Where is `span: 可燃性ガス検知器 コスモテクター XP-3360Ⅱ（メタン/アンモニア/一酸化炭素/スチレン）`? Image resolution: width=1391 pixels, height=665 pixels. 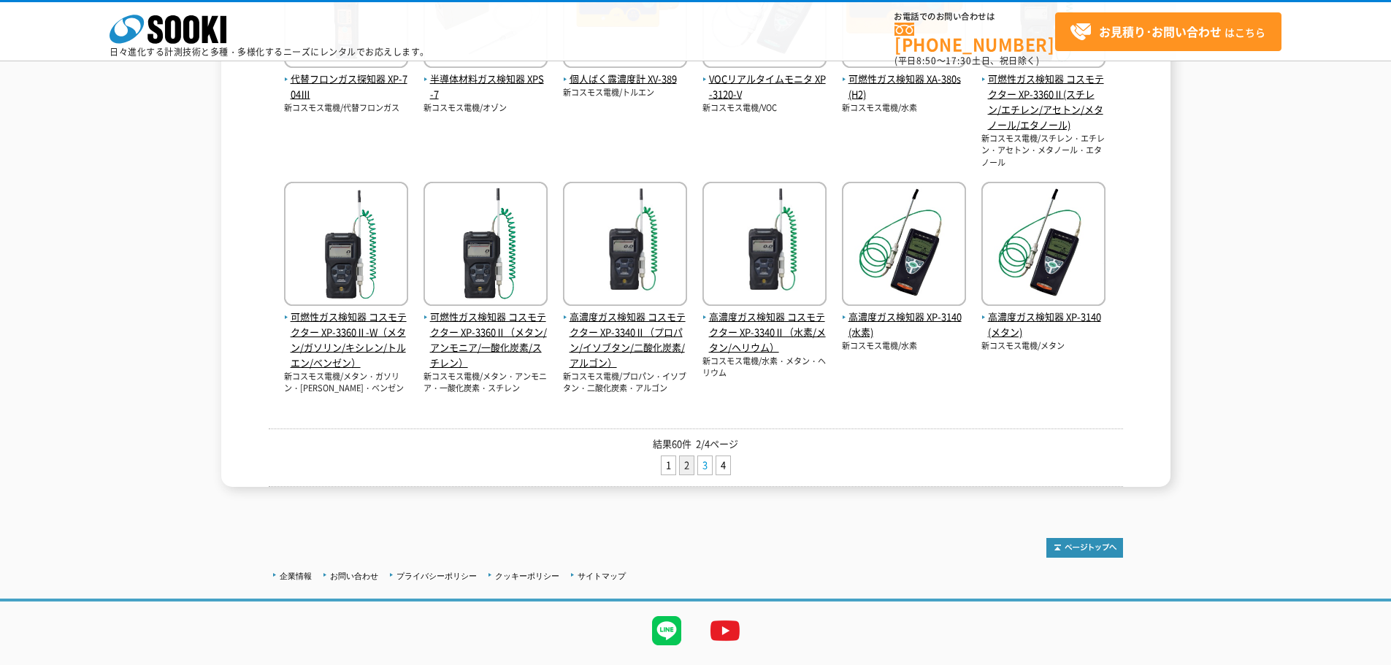 span: 可燃性ガス検知器 コスモテクター XP-3360Ⅱ（メタン/アンモニア/一酸化炭素/スチレン） is located at coordinates (486, 340).